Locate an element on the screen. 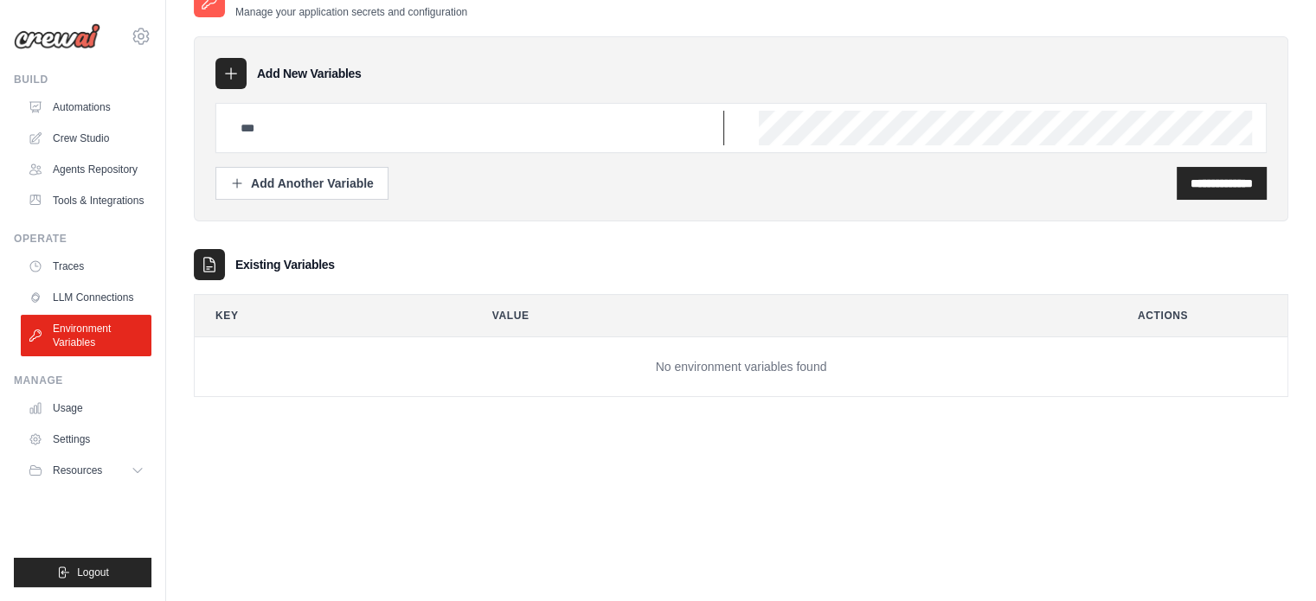 The height and width of the screenshot is (601, 1316). a: Agents Repository is located at coordinates (86, 170).